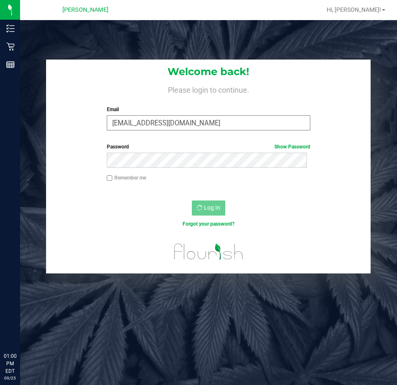 This screenshot has height=385, width=397. What do you see at coordinates (209, 224) in the screenshot?
I see `a: Forgot your password?` at bounding box center [209, 224].